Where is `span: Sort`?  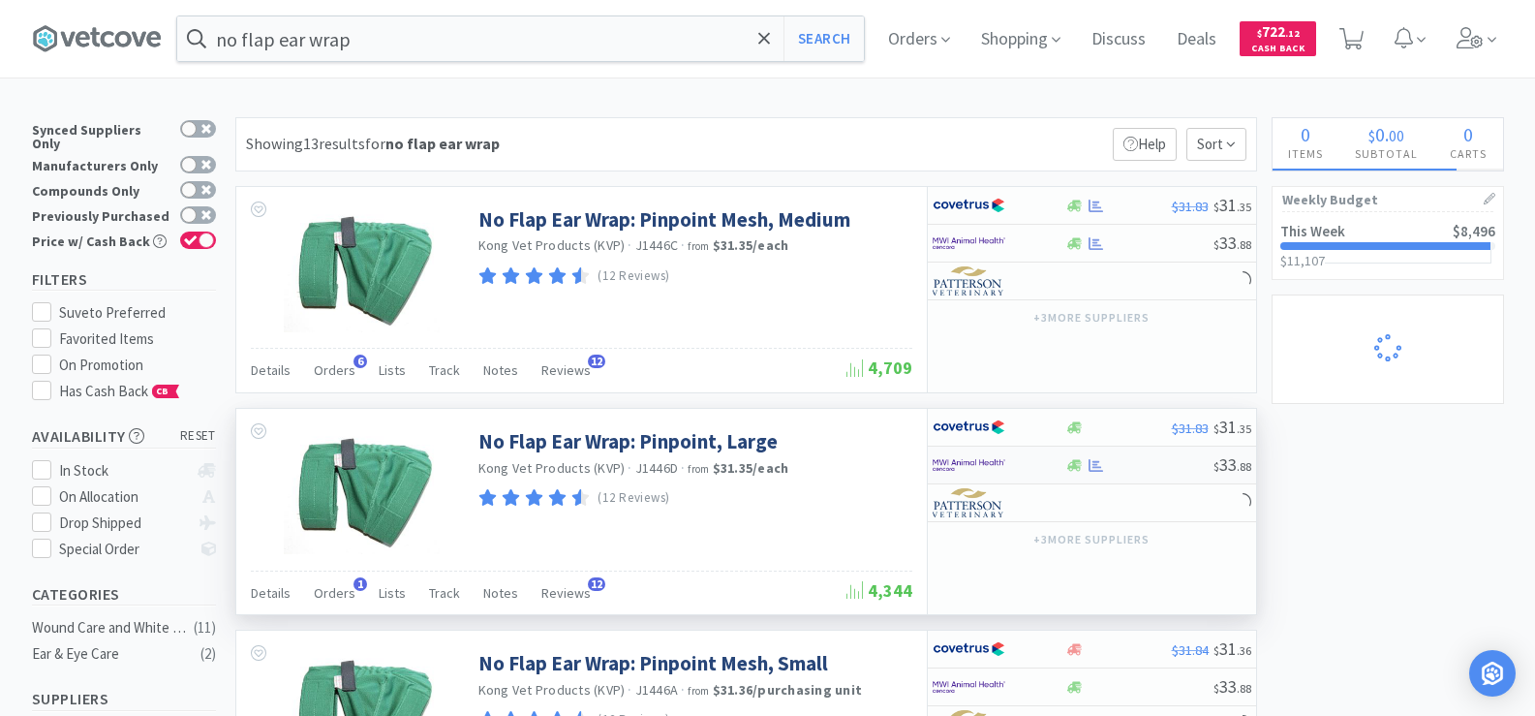
span: Sort is located at coordinates (1216, 144).